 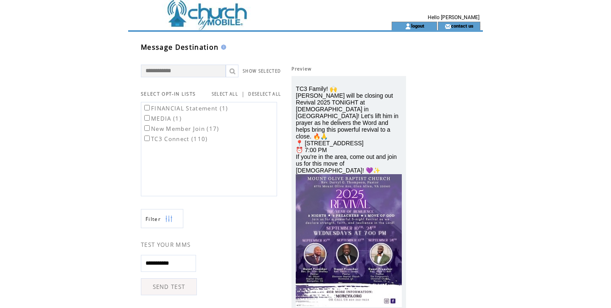 I want to click on span: SELECT OPT-IN LISTS, so click(x=168, y=94).